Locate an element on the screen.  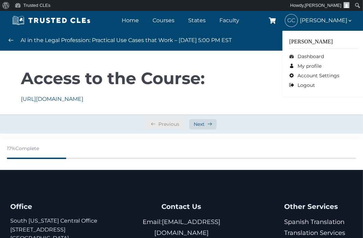
span: Complete is located at coordinates (27, 149).